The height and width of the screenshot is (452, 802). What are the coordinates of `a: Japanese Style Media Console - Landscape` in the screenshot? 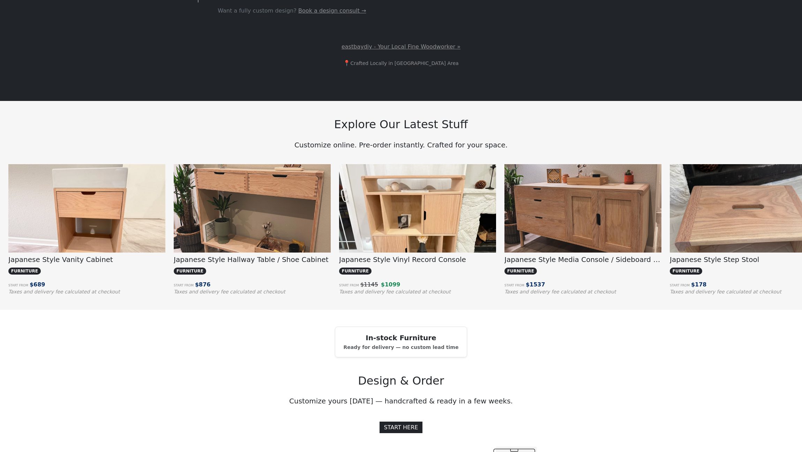 It's located at (583, 222).